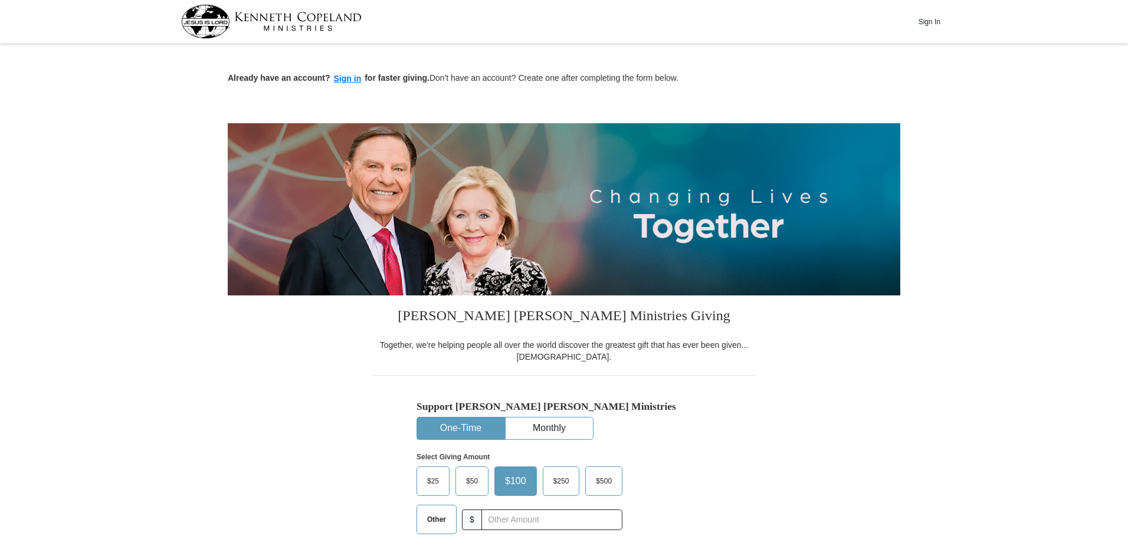 This screenshot has height=546, width=1128. Describe the element at coordinates (461, 428) in the screenshot. I see `button: One-Time` at that location.